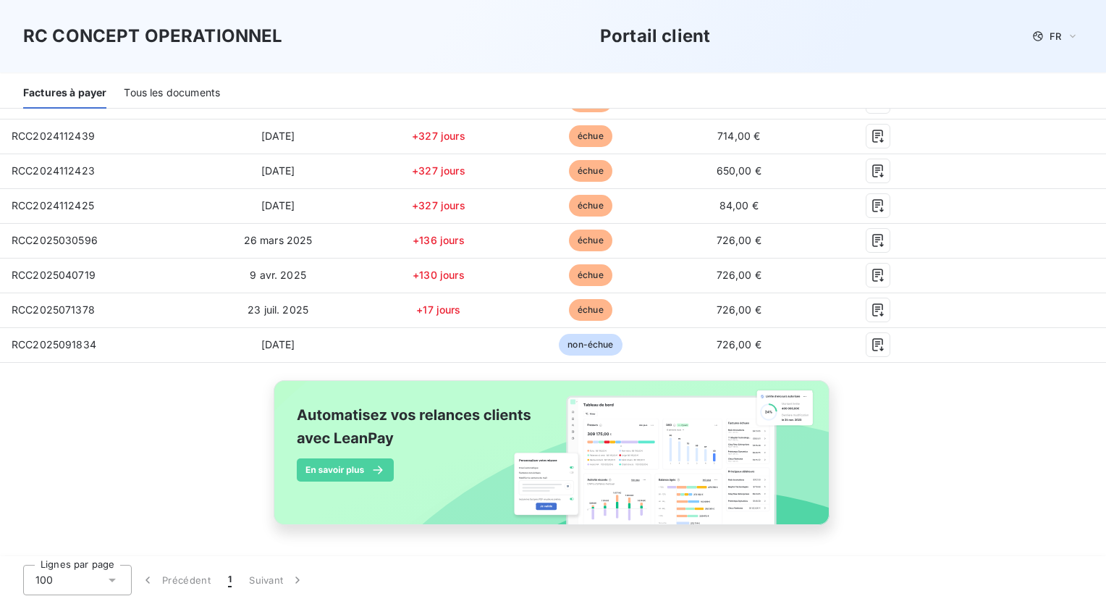  What do you see at coordinates (739, 205) in the screenshot?
I see `span: 84,00 €` at bounding box center [739, 205].